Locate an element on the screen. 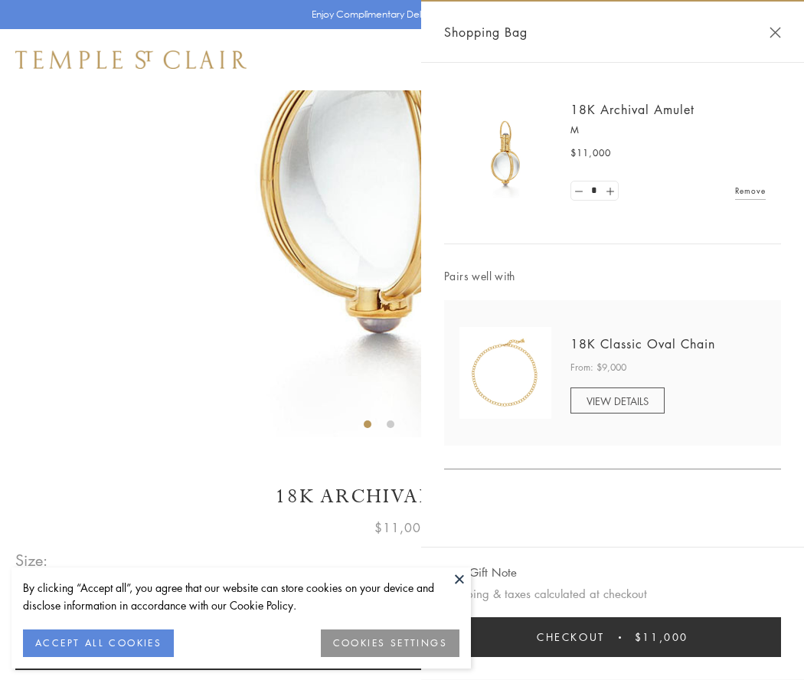 Image resolution: width=804 pixels, height=680 pixels. p: Shipping & taxes calculated at checkout is located at coordinates (612, 593).